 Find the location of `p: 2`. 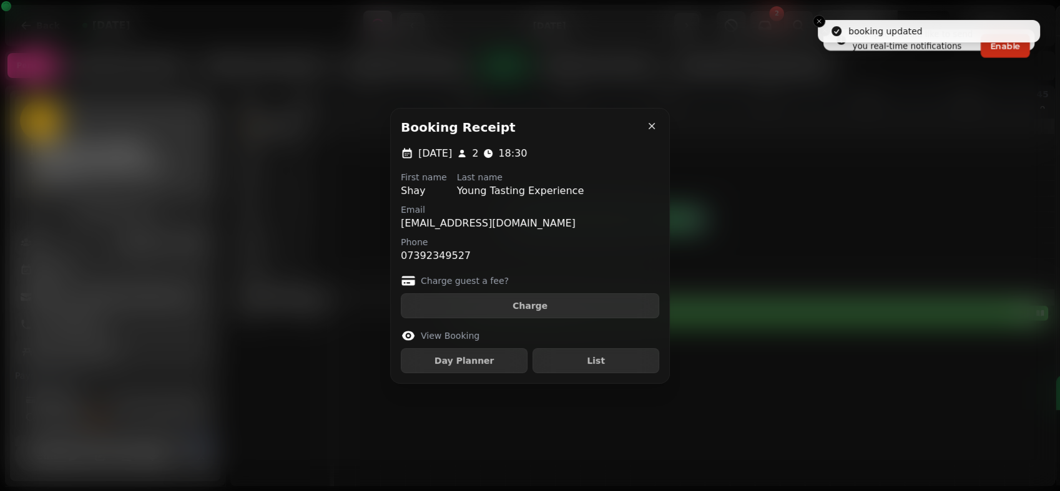

p: 2 is located at coordinates (475, 154).